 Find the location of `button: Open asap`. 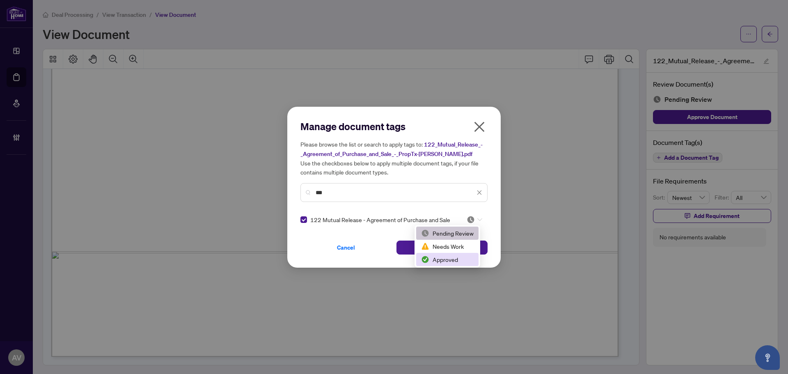

button: Open asap is located at coordinates (767, 357).